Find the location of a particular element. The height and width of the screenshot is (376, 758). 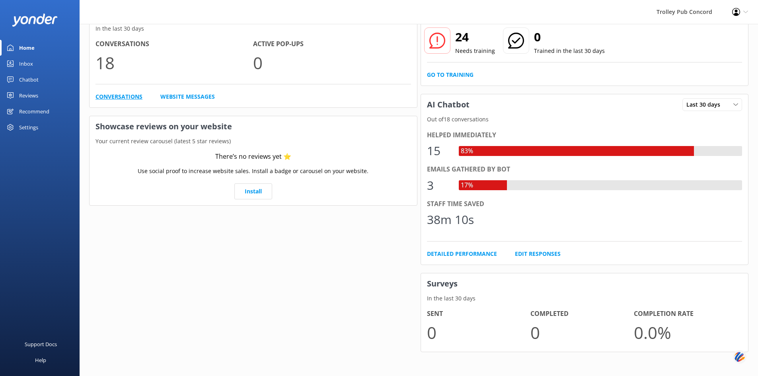

div: 83% is located at coordinates (467, 151).